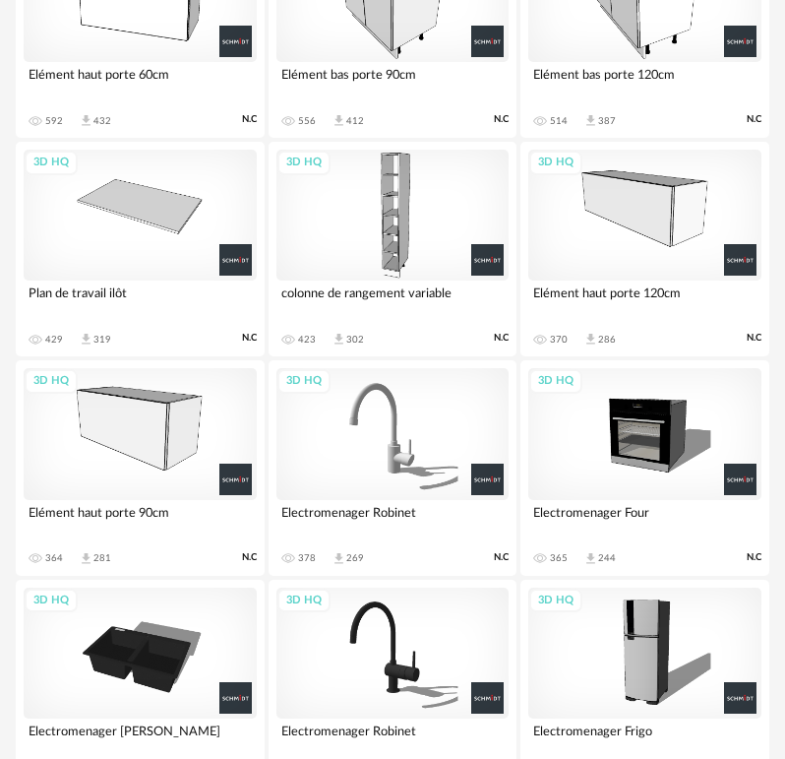 This screenshot has width=785, height=759. I want to click on a: 3D HQ colonne de rangement variable 423 Download icon 302 N.C, so click(393, 249).